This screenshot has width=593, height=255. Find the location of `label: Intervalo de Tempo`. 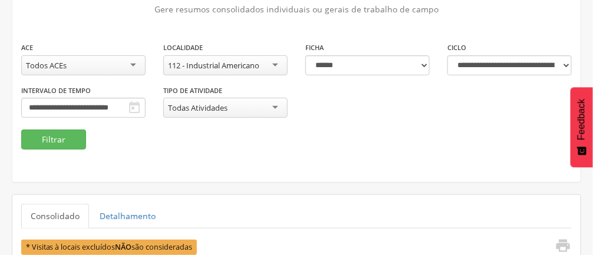

label: Intervalo de Tempo is located at coordinates (56, 91).